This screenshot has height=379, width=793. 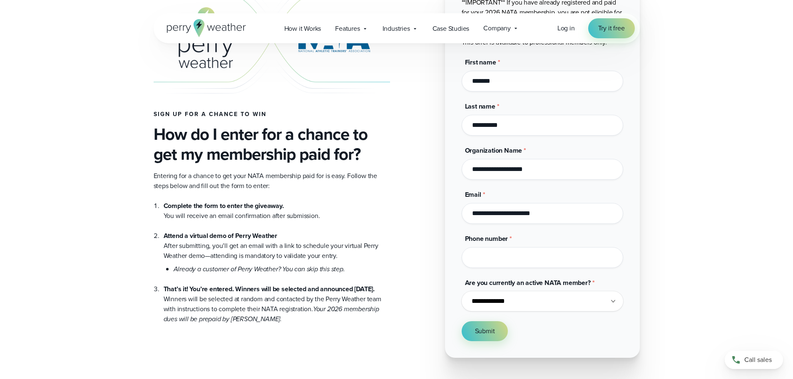 What do you see at coordinates (220, 236) in the screenshot?
I see `strong: Attend a virtual demo of Perry Weather` at bounding box center [220, 236].